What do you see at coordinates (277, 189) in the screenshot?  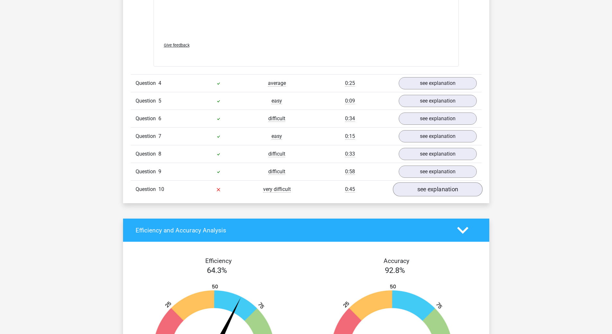 I see `span: very difficult` at bounding box center [277, 189].